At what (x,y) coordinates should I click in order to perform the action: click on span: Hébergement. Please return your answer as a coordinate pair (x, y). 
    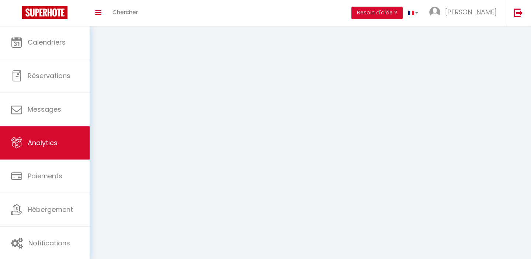
    Looking at the image, I should click on (50, 210).